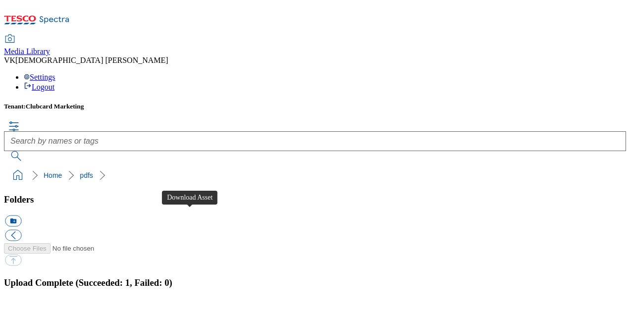 This screenshot has width=630, height=319. I want to click on a: Home, so click(53, 175).